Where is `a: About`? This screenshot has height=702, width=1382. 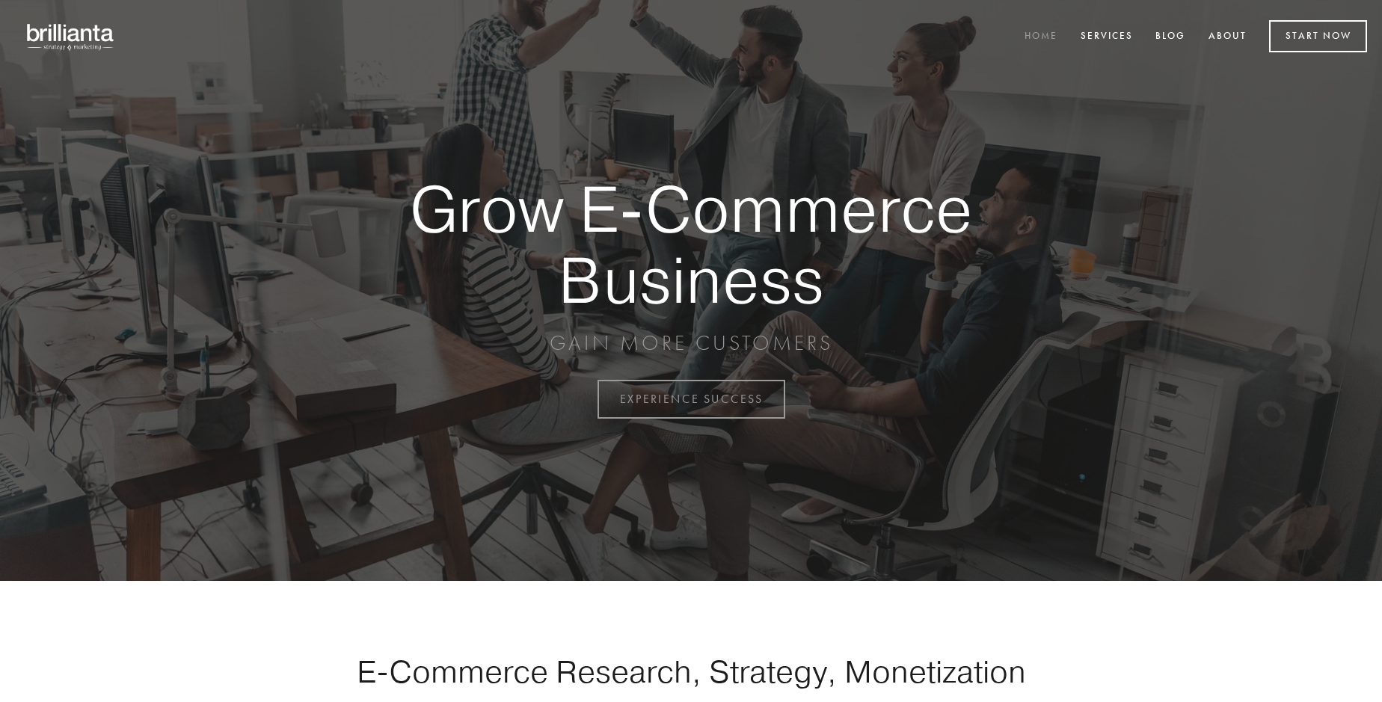
a: About is located at coordinates (1228, 37).